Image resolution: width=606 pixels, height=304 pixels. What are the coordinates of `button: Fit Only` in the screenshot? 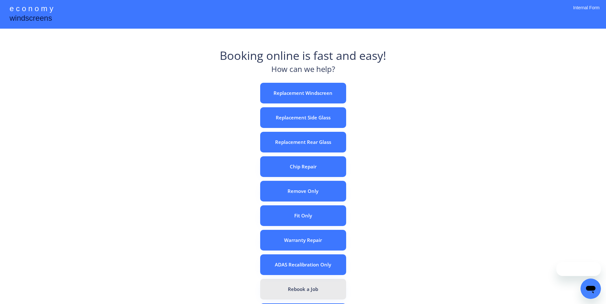 It's located at (303, 216).